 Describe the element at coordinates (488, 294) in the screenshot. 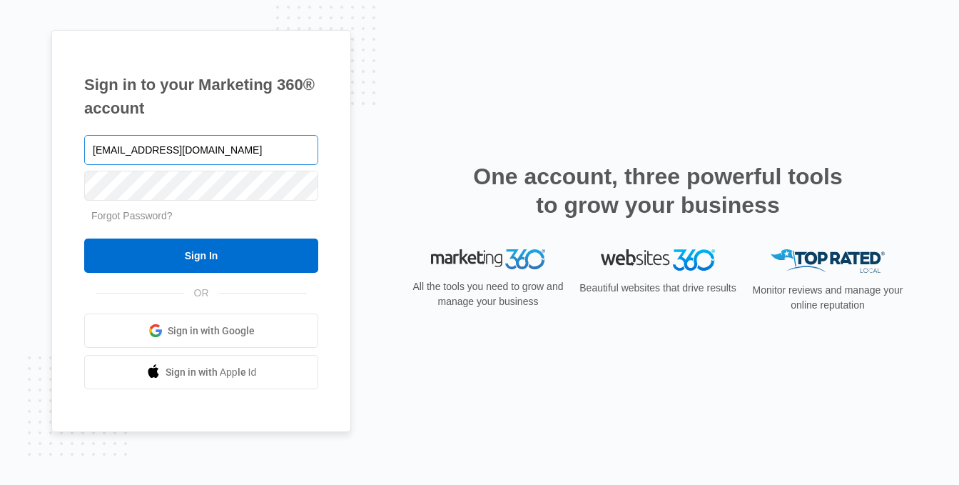

I see `p: All the tools you need to grow and manage your business` at that location.